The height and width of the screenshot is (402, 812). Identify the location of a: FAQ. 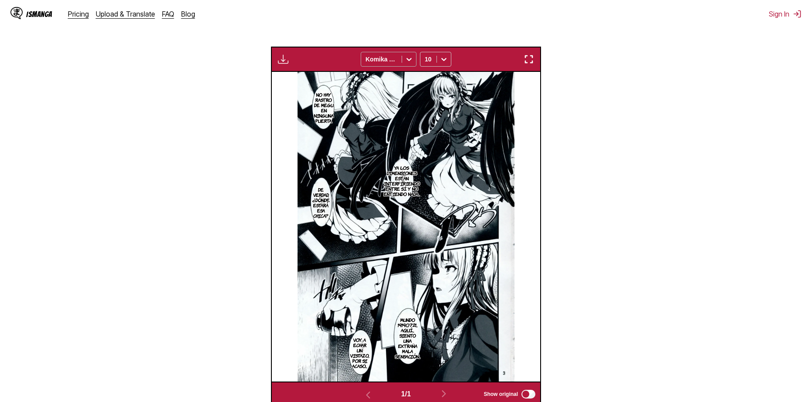
(168, 14).